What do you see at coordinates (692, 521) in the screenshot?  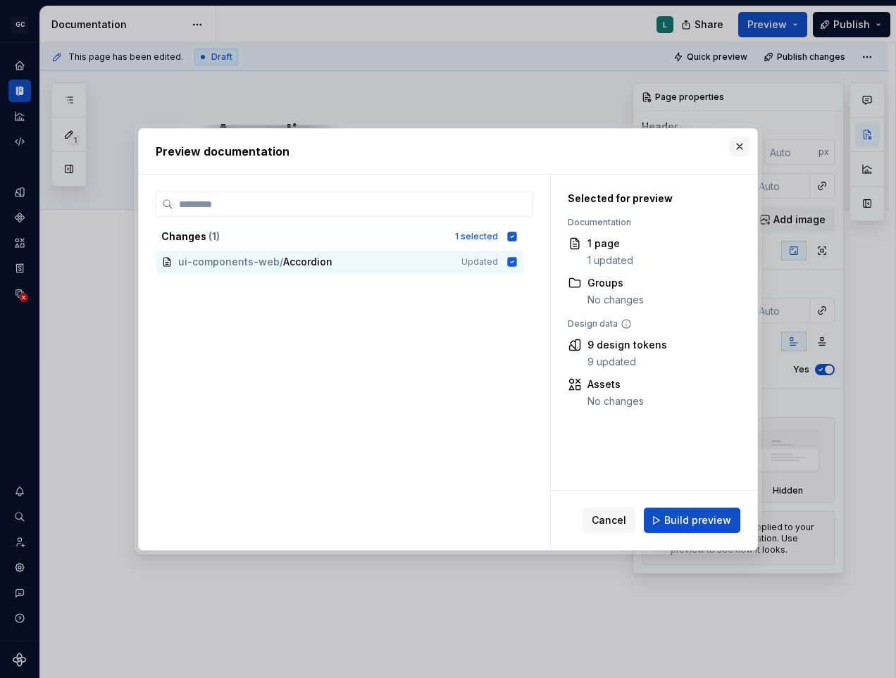 I see `button: Build preview` at bounding box center [692, 521].